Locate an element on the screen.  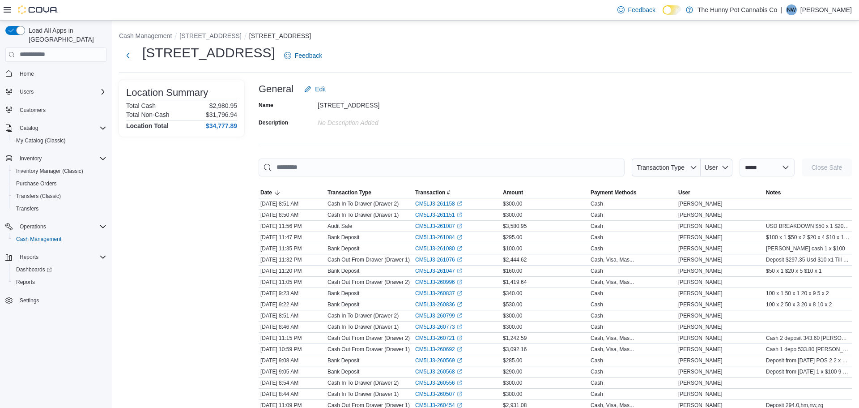
span: USD BREAKDOWN $50 x 1 $20 x 2 $5 x 2 $1 x 12 is located at coordinates (808, 226).